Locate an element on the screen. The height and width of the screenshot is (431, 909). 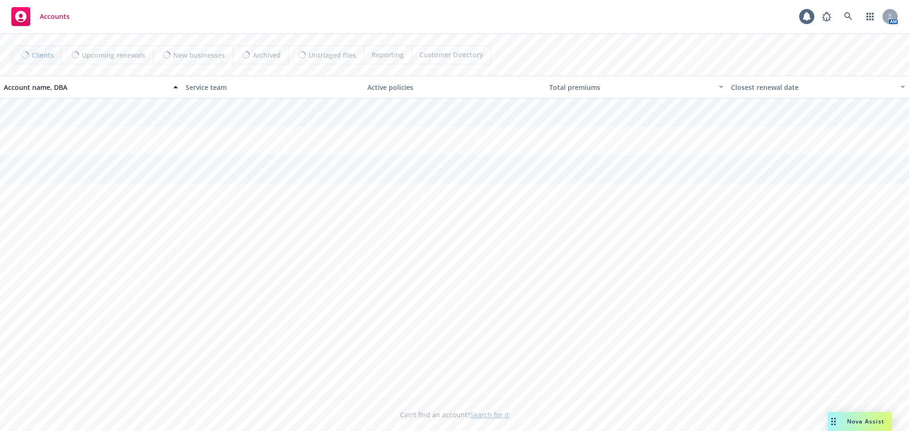
button: Active policies is located at coordinates (454, 87).